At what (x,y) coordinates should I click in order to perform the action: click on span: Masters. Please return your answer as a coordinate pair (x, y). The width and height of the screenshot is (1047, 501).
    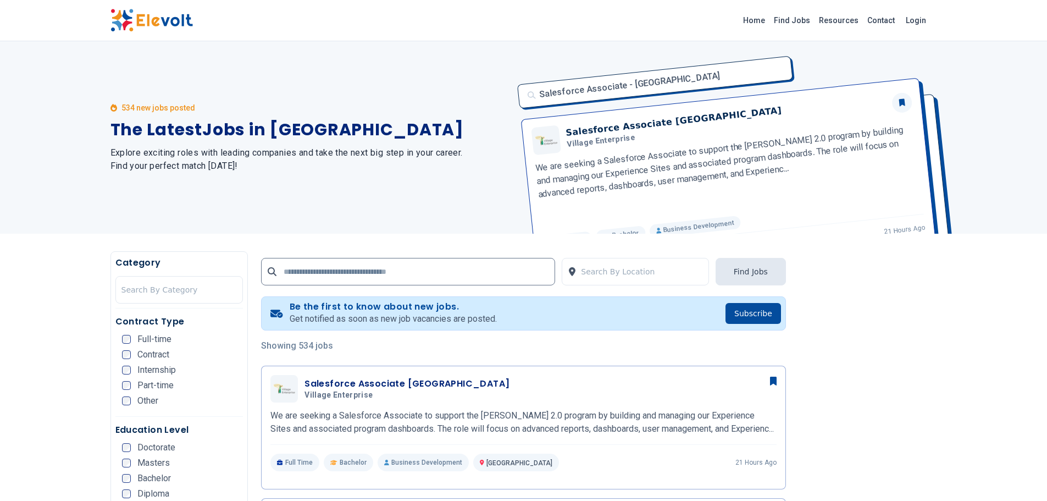
    Looking at the image, I should click on (153, 463).